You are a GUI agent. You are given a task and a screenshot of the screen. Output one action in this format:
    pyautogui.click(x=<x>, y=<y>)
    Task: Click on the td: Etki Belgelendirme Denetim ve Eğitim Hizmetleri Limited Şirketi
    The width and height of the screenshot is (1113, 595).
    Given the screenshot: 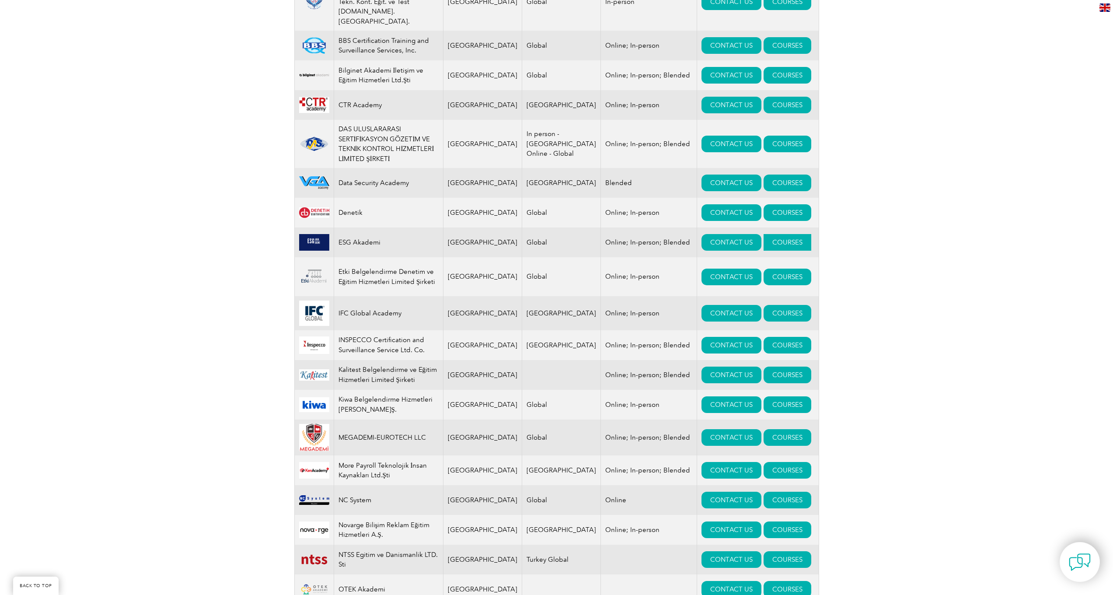 What is the action you would take?
    pyautogui.click(x=389, y=277)
    